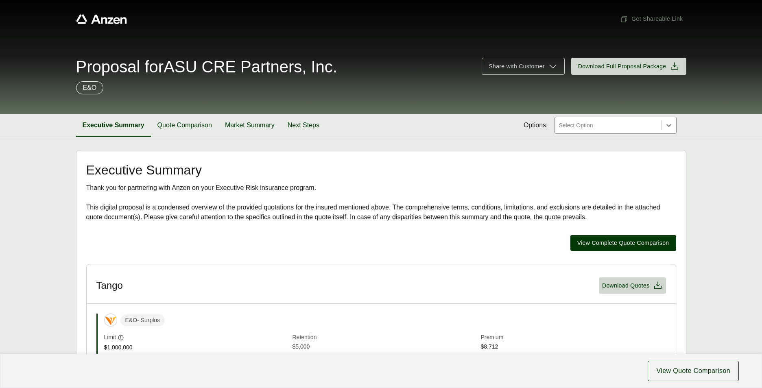  What do you see at coordinates (626, 286) in the screenshot?
I see `span: Download Quotes` at bounding box center [626, 286].